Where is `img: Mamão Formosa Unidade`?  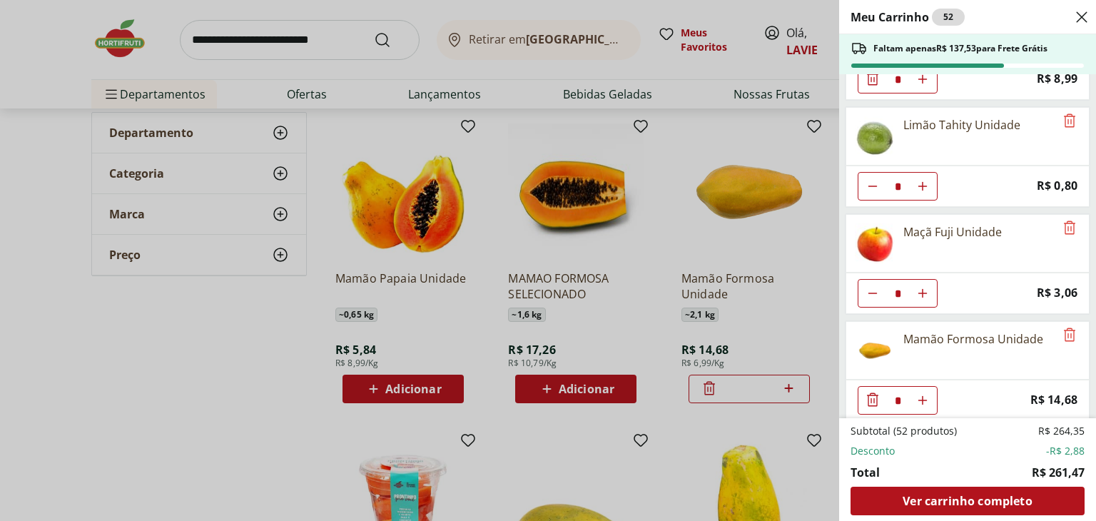 img: Mamão Formosa Unidade is located at coordinates (875, 350).